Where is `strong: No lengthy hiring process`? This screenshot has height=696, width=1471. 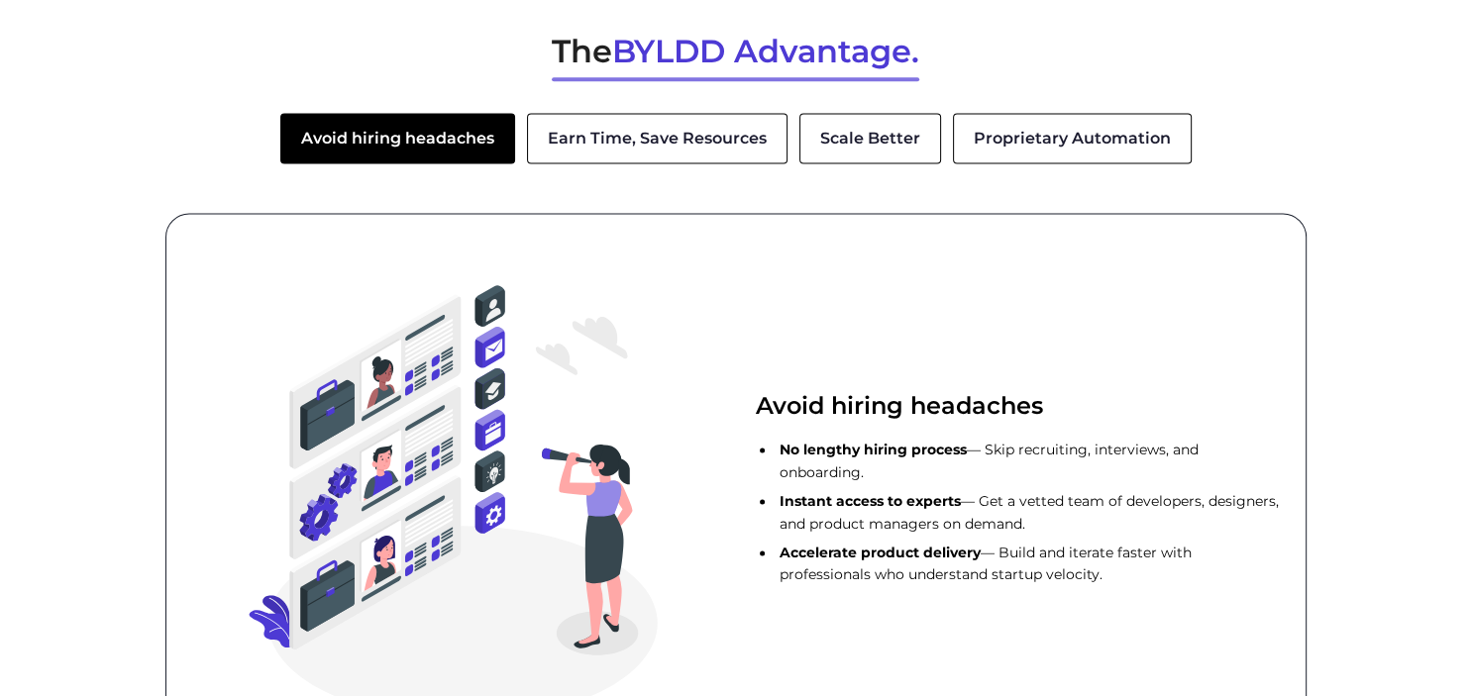
strong: No lengthy hiring process is located at coordinates (873, 450).